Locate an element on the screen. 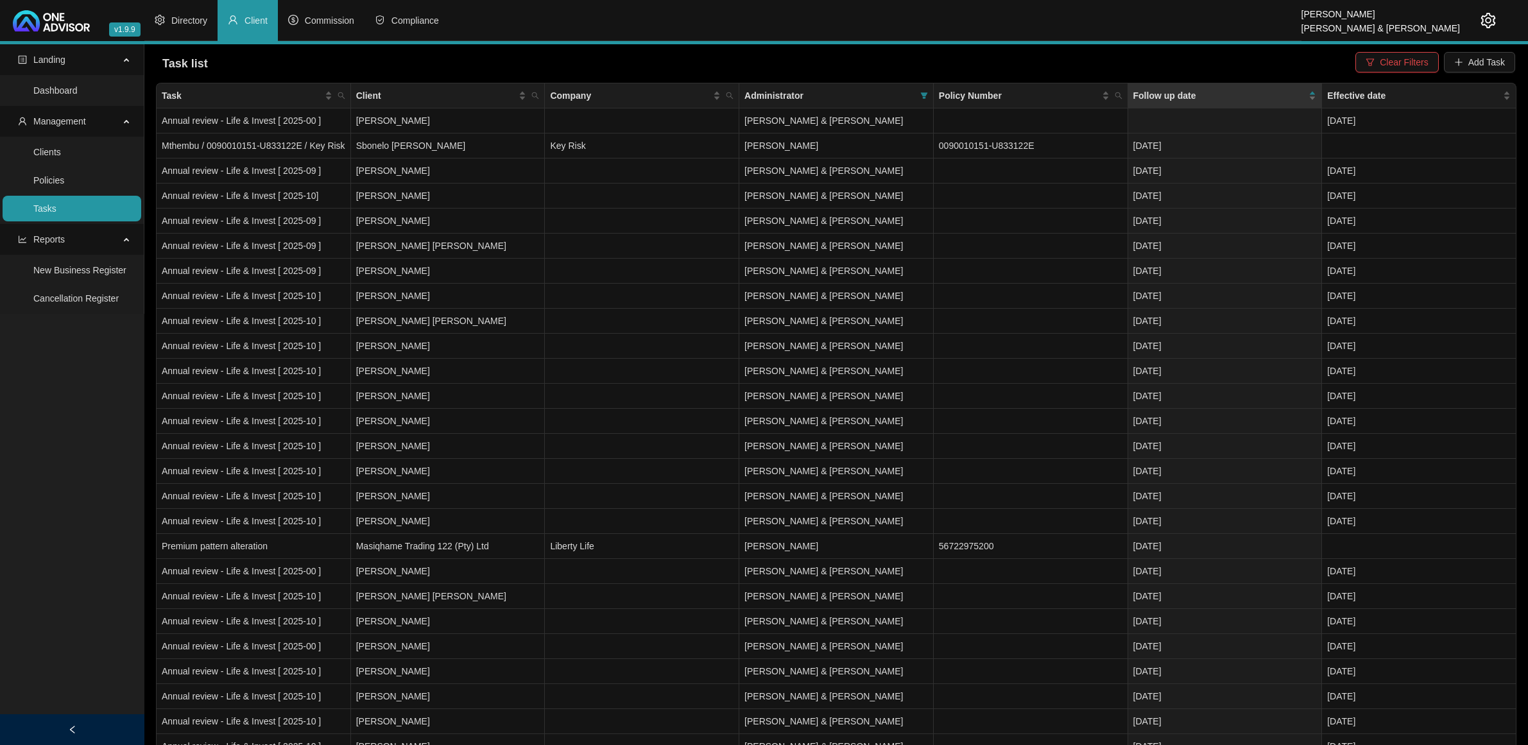 The height and width of the screenshot is (745, 1528). span: line-chart is located at coordinates (22, 239).